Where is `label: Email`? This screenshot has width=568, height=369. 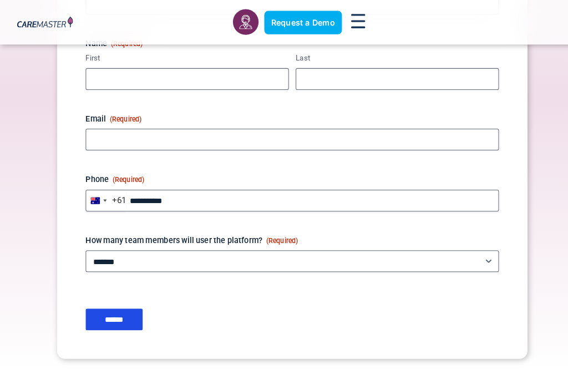 label: Email is located at coordinates (284, 115).